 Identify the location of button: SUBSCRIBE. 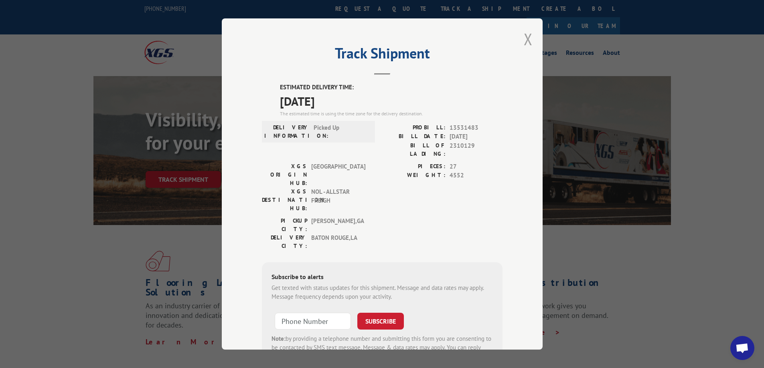
(380, 321).